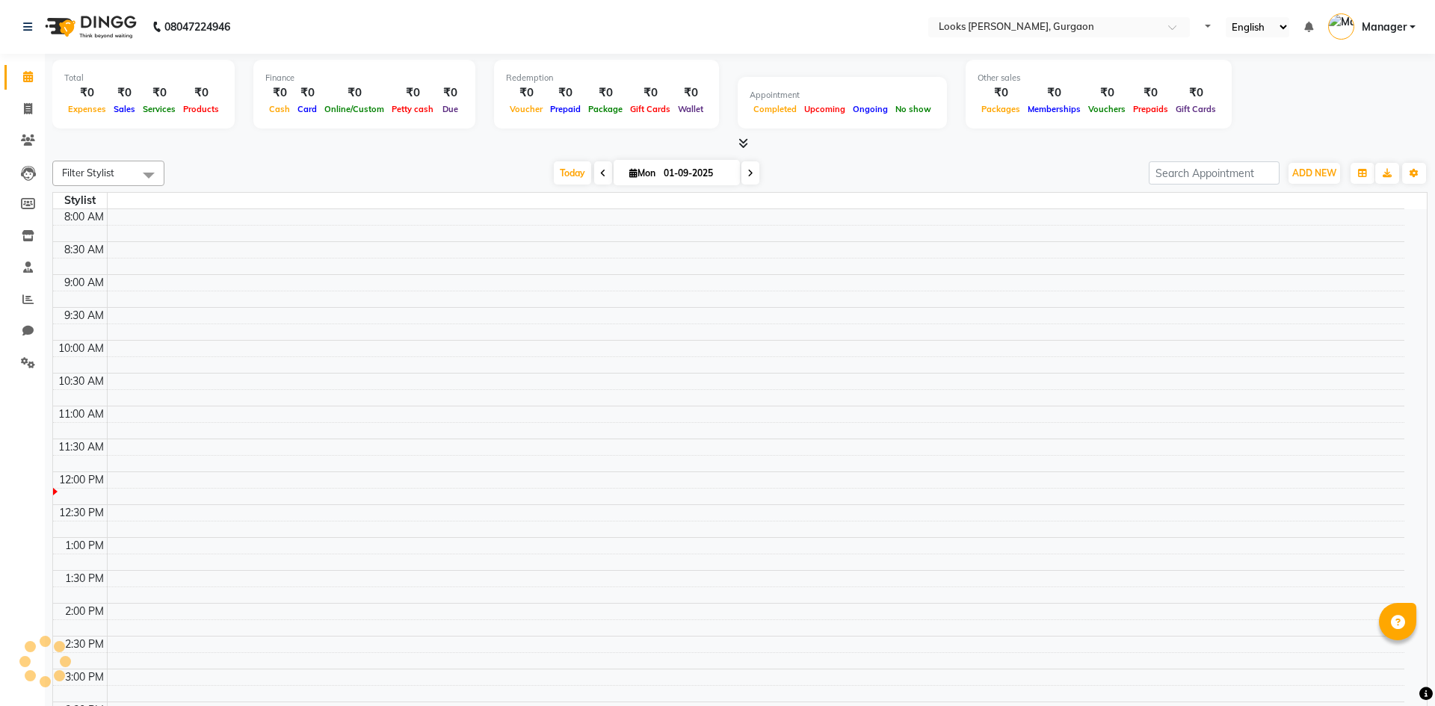 This screenshot has width=1435, height=706. Describe the element at coordinates (84, 217) in the screenshot. I see `div: 8:00 AM` at that location.